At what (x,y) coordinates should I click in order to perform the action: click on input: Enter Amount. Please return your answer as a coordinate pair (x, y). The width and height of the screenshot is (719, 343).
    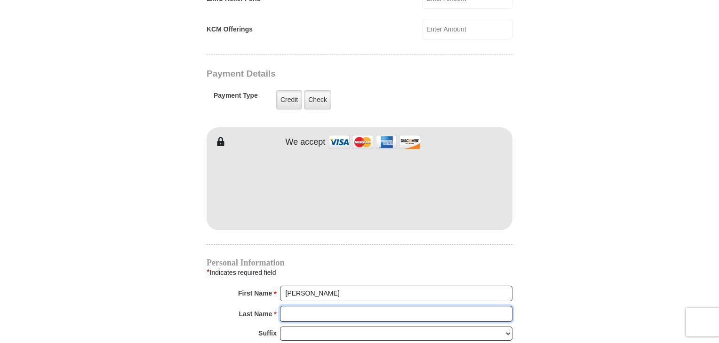
    Looking at the image, I should click on (467, 29).